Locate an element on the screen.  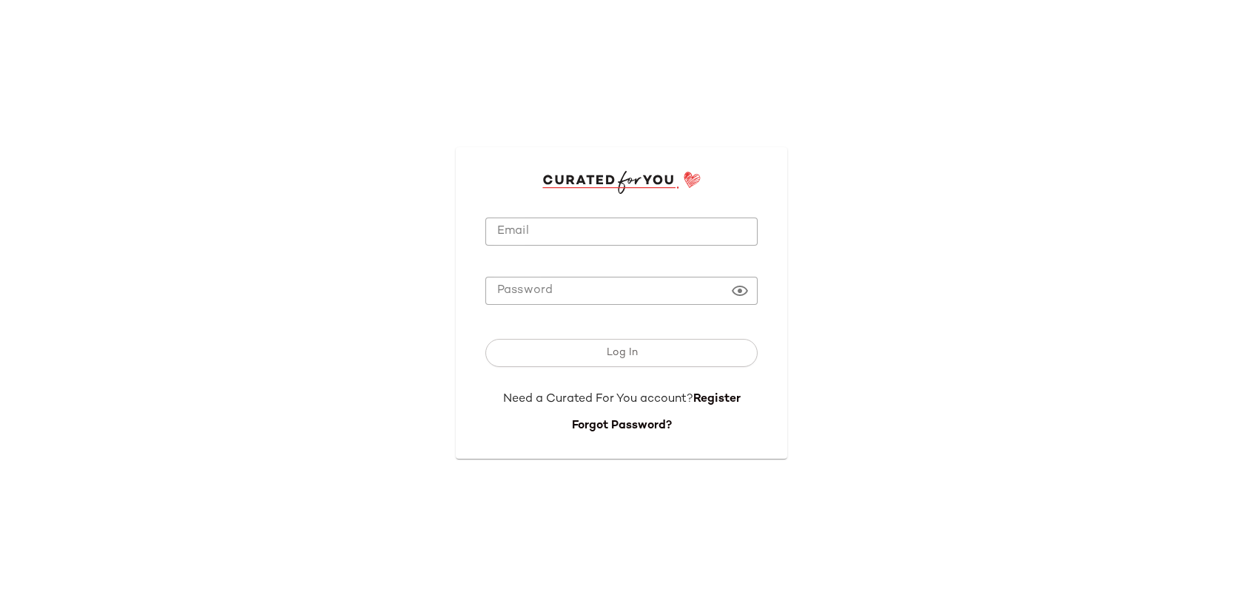
span: Need a Curated For You account? is located at coordinates (598, 399).